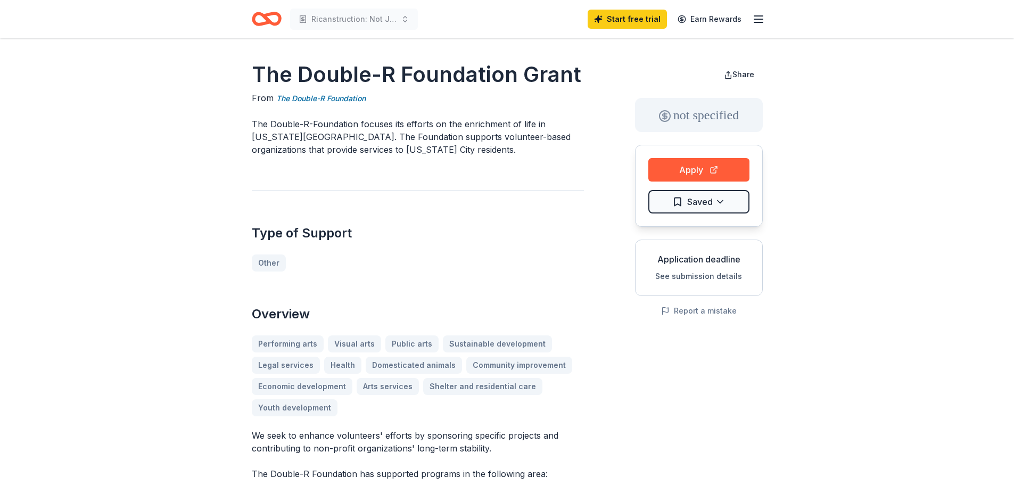 The height and width of the screenshot is (485, 1014). Describe the element at coordinates (699, 202) in the screenshot. I see `button: Saved` at that location.